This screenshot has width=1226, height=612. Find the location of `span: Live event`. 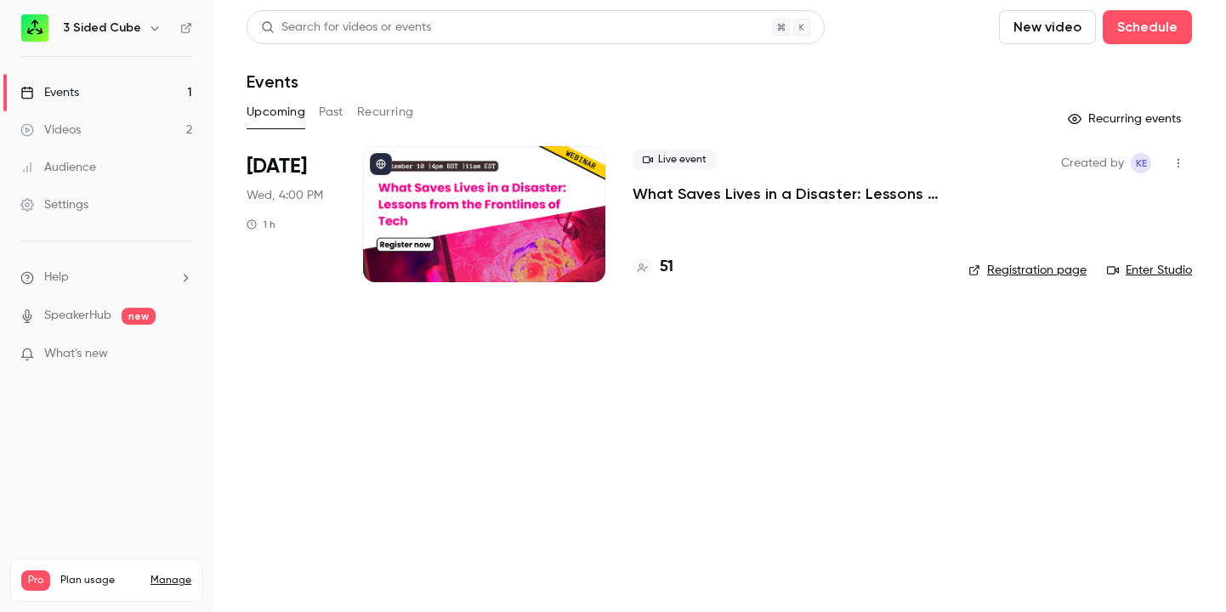

span: Live event is located at coordinates (674, 160).